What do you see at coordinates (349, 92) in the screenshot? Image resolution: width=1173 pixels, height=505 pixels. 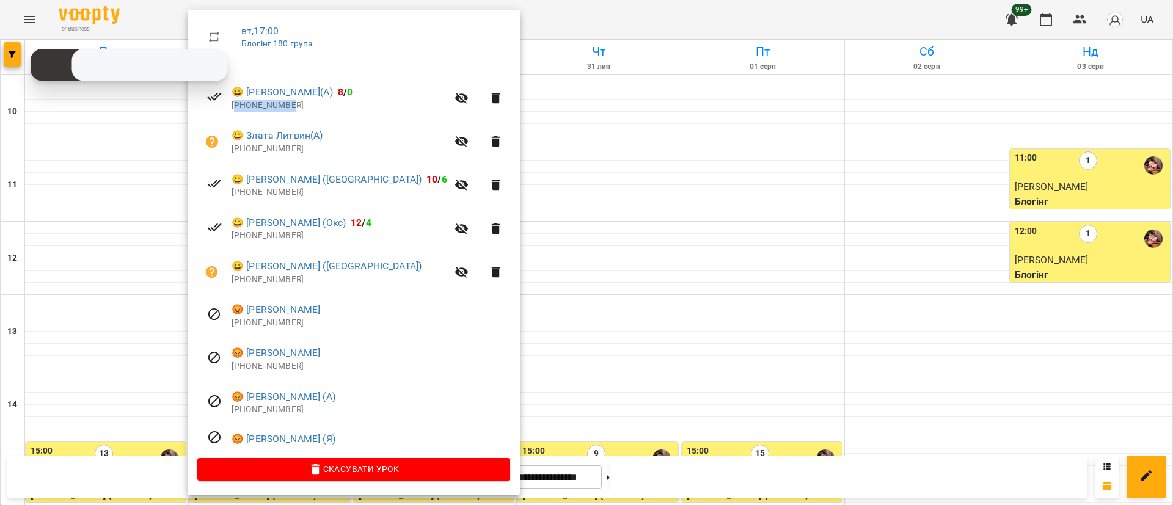 I see `span: 0` at bounding box center [349, 92].